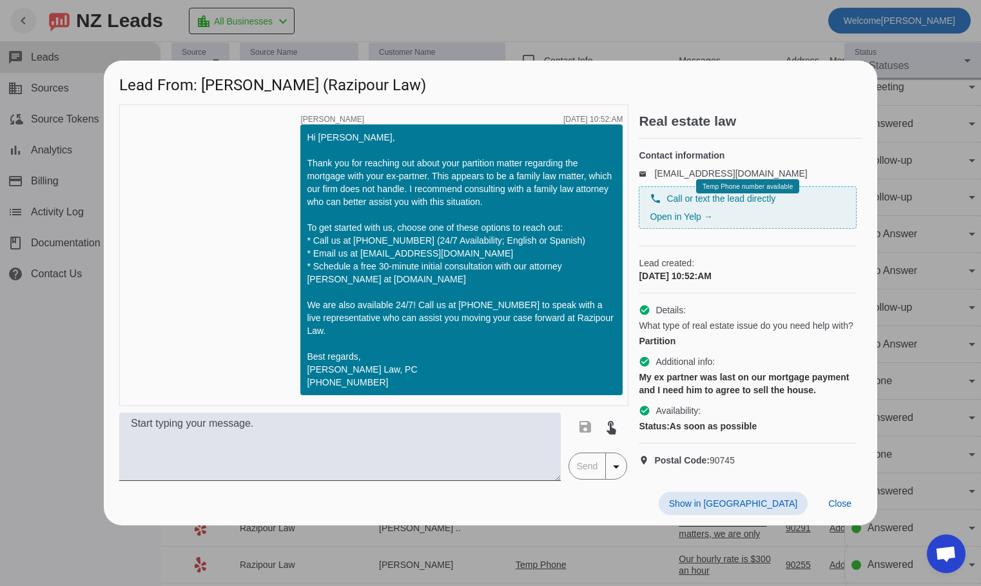 This screenshot has width=981, height=586. What do you see at coordinates (681, 217) in the screenshot?
I see `a: Open in Yelp →` at bounding box center [681, 217].